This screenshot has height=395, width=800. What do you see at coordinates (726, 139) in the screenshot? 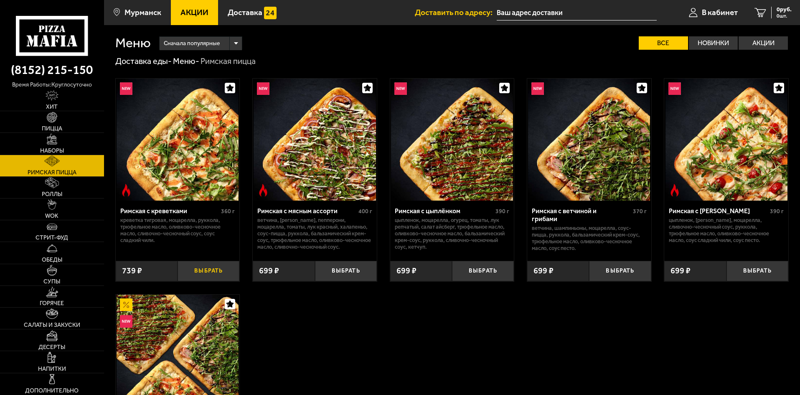
I see `img: Римская с томатами черри` at bounding box center [726, 139].